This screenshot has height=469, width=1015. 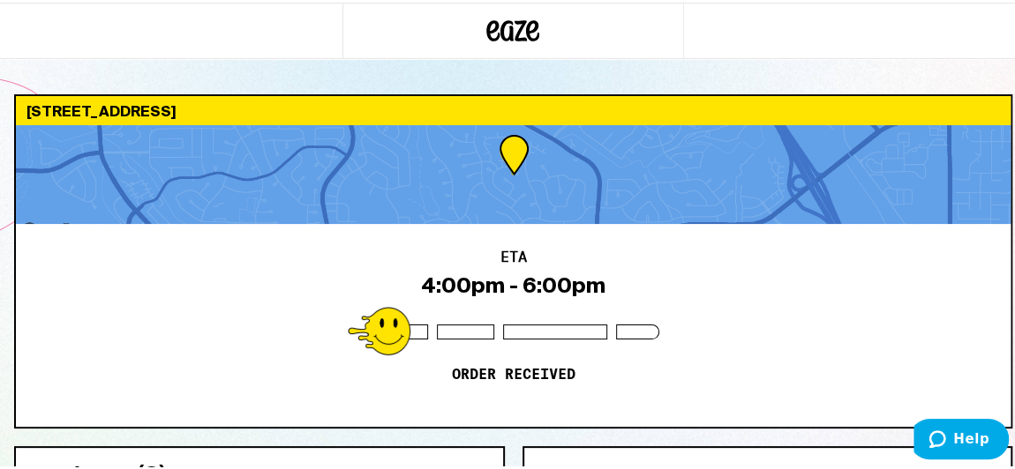 What do you see at coordinates (57, 20) in the screenshot?
I see `span: Help` at bounding box center [57, 20].